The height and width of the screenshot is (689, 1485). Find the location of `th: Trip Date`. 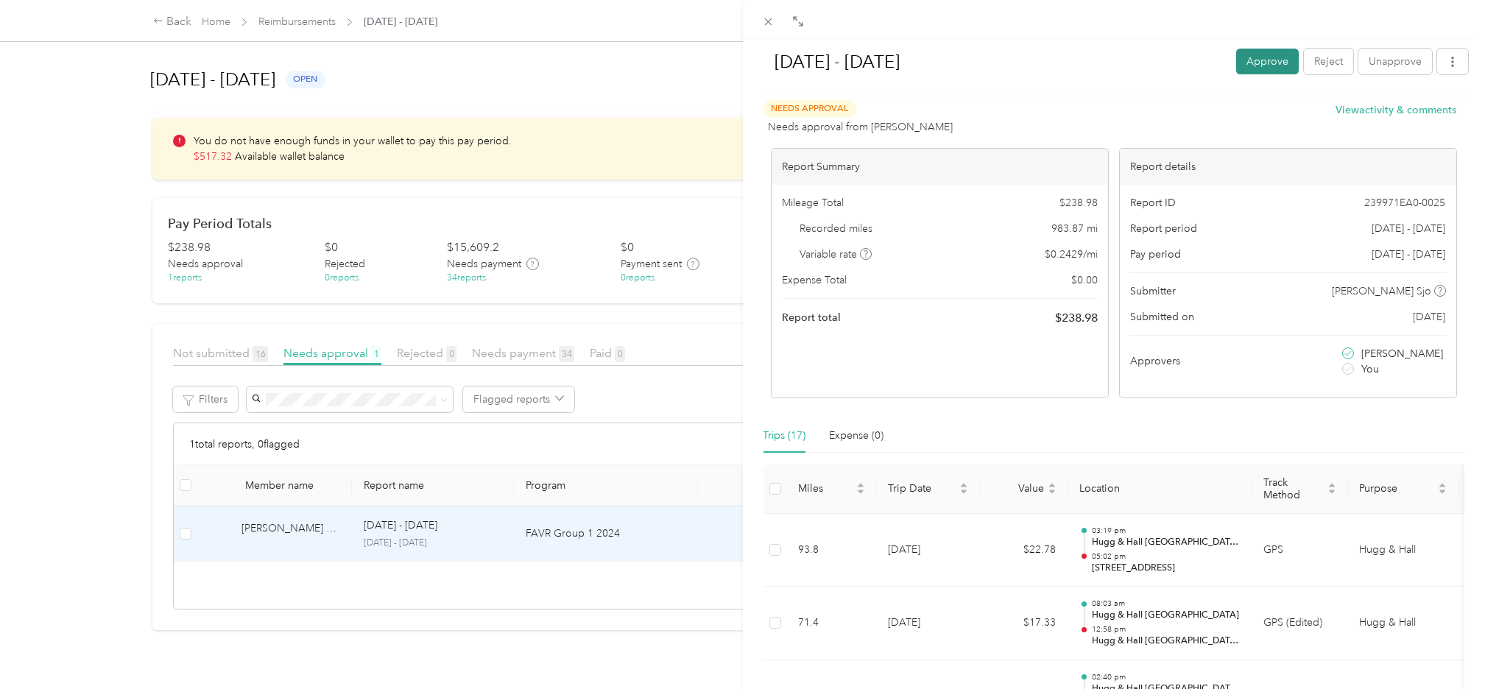

th: Trip Date is located at coordinates (929, 489).